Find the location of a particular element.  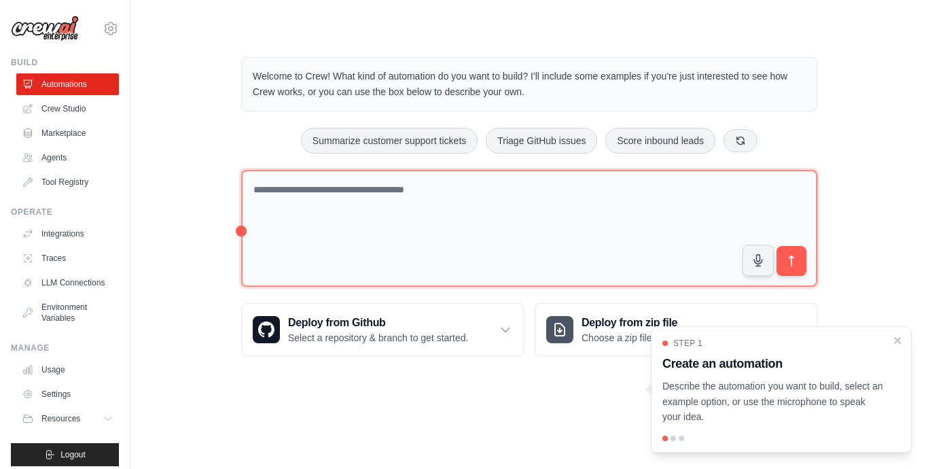

h3: Create an automation is located at coordinates (773, 363).